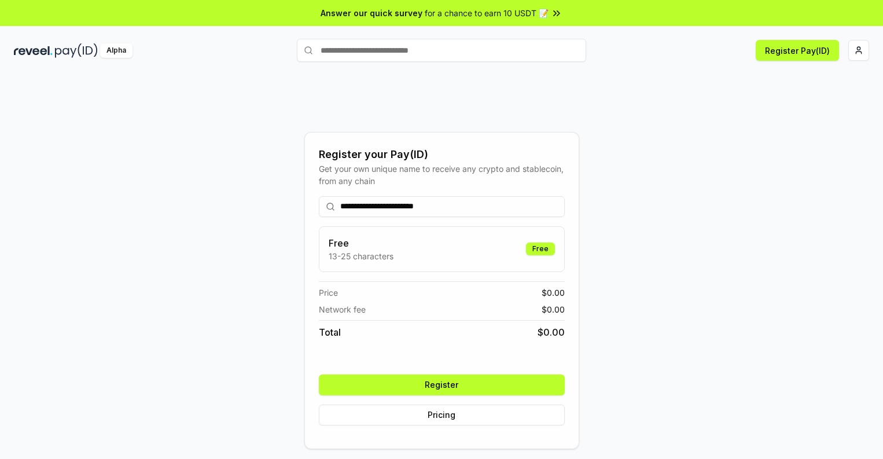 This screenshot has height=459, width=883. Describe the element at coordinates (541, 249) in the screenshot. I see `div: Free` at that location.